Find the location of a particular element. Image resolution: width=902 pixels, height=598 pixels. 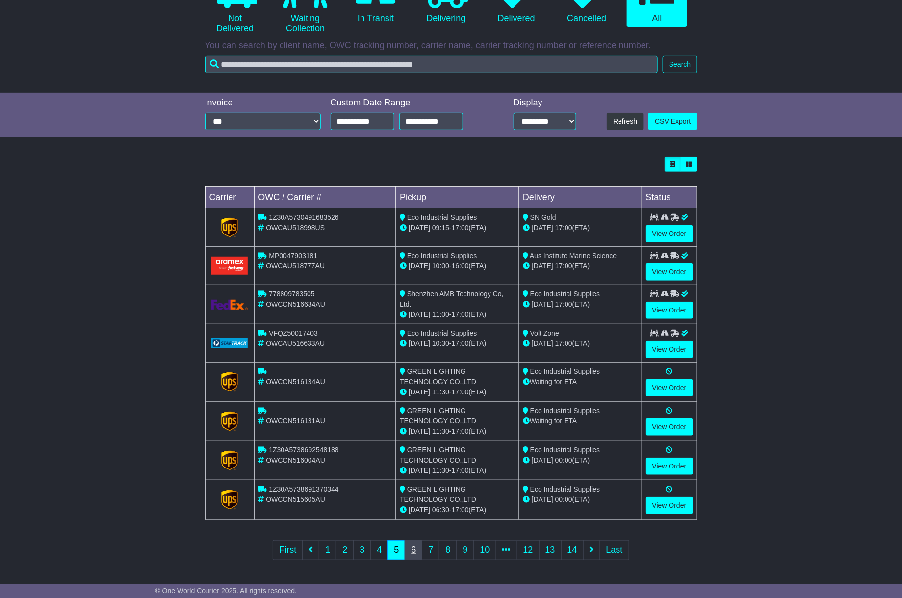

span: 1Z30A5738691370344 is located at coordinates (304, 489).